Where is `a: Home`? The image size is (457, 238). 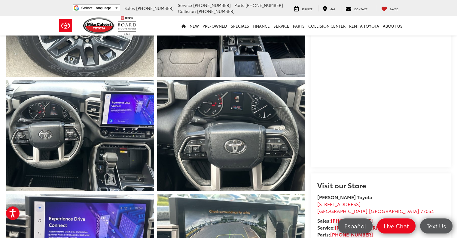 a: Home is located at coordinates (184, 26).